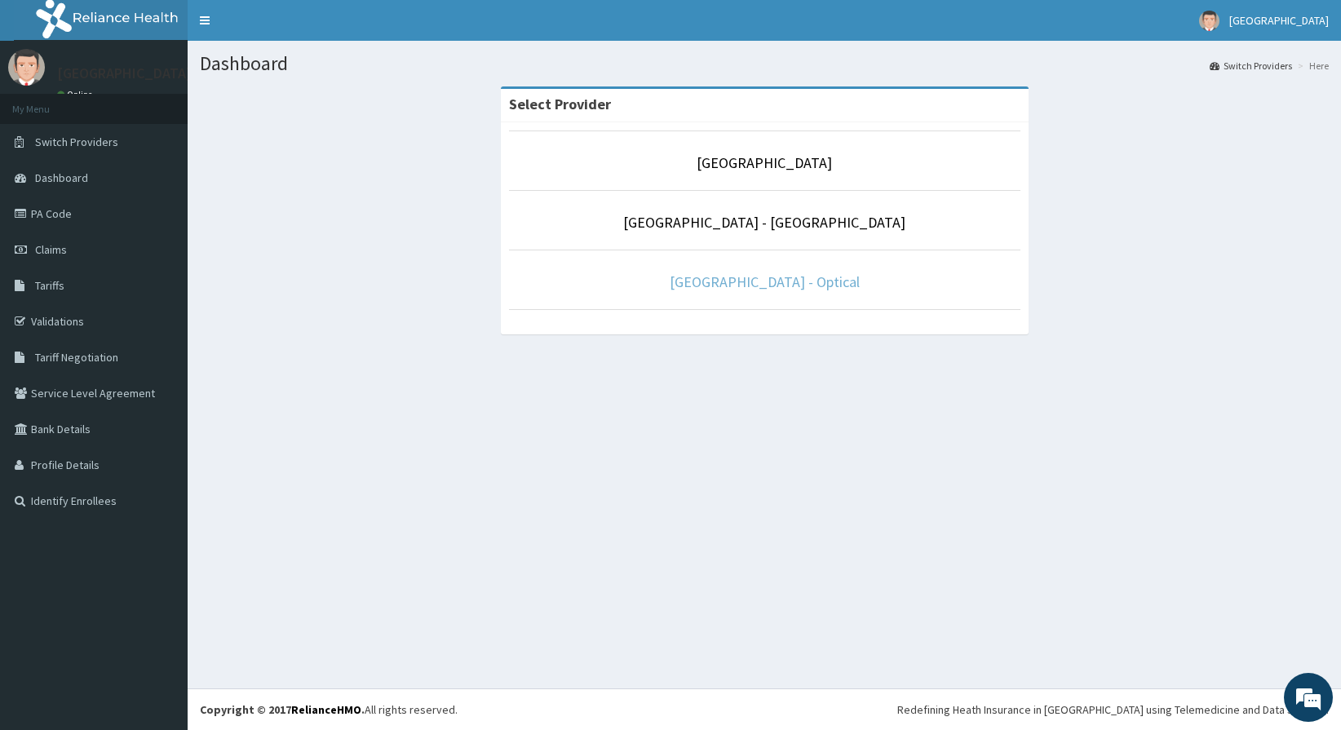 The image size is (1341, 730). Describe the element at coordinates (51, 250) in the screenshot. I see `span: Claims` at that location.